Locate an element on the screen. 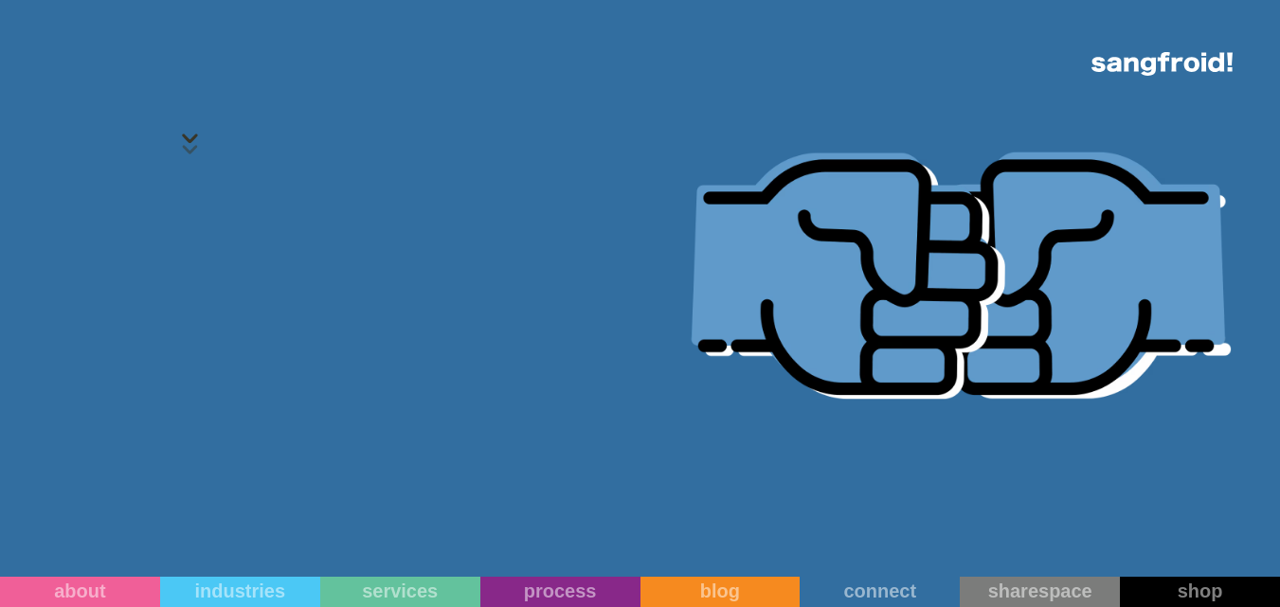  img: logo is located at coordinates (1162, 63).